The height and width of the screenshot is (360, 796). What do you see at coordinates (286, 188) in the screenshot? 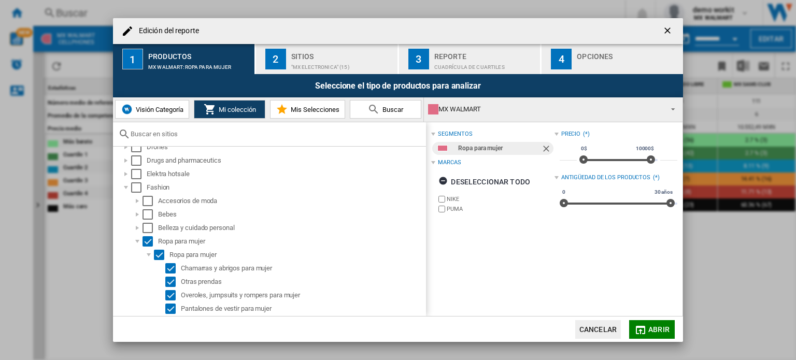
I see `div: Fashion` at bounding box center [286, 188].